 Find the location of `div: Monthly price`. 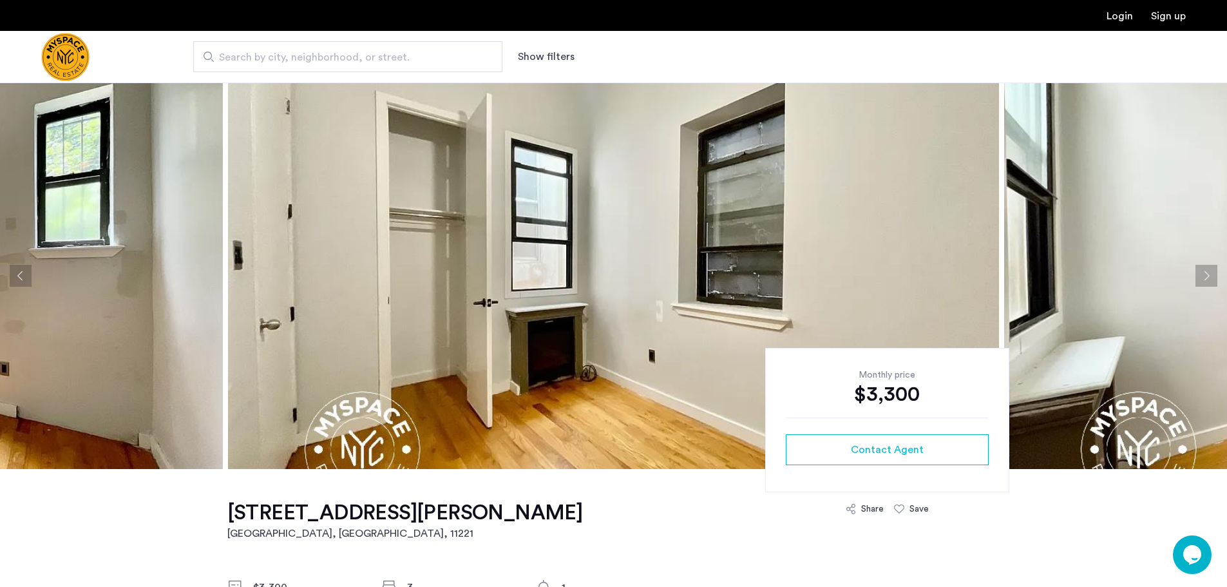

div: Monthly price is located at coordinates (887, 375).